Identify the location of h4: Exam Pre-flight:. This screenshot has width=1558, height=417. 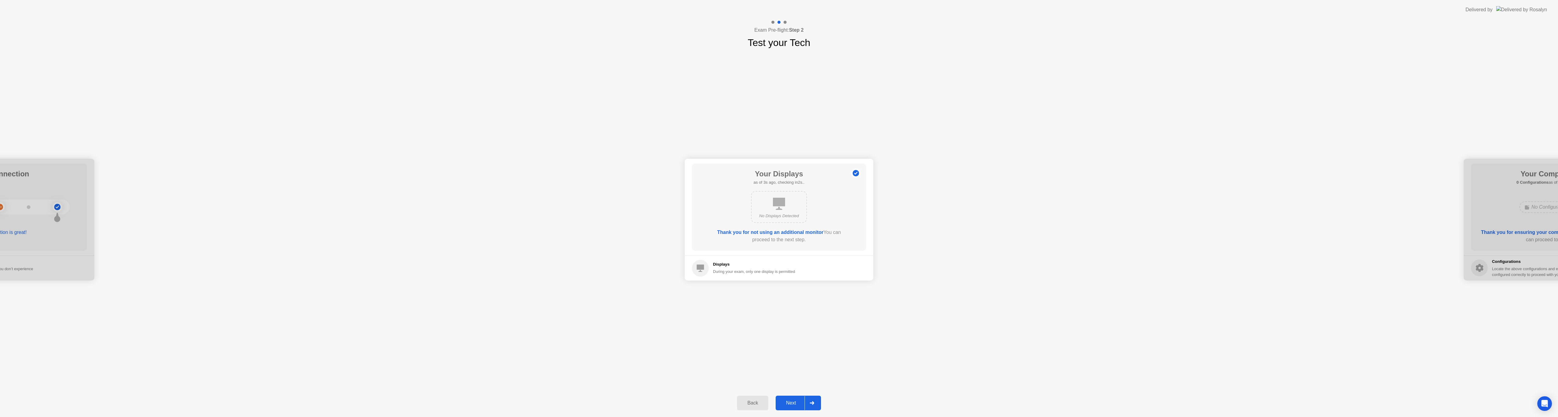
(779, 30).